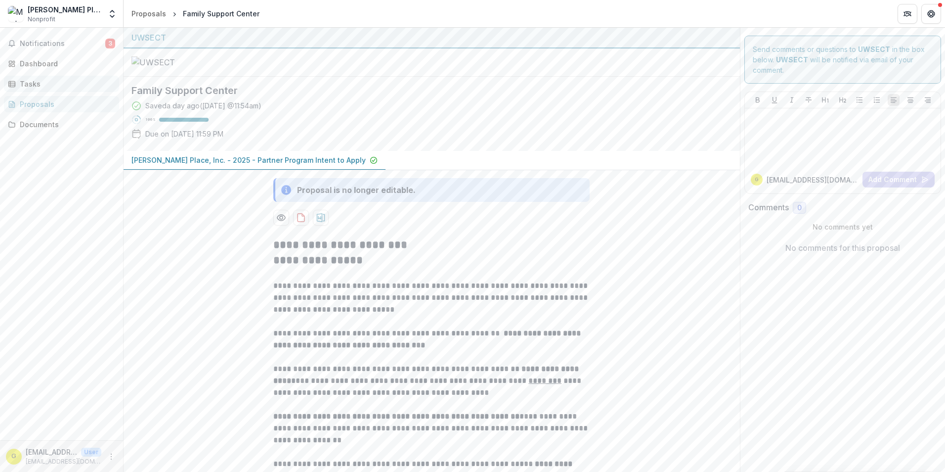 The width and height of the screenshot is (945, 472). I want to click on nav: breadcrumb, so click(195, 13).